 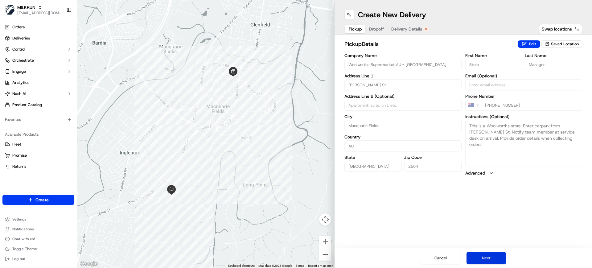 I want to click on label: City, so click(x=403, y=117).